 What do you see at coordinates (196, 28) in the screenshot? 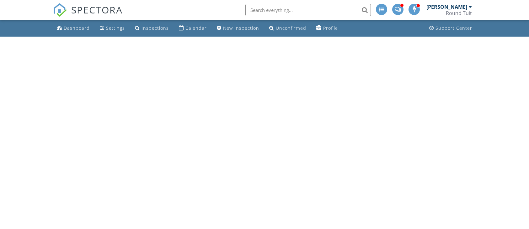
I see `div: Calendar` at bounding box center [196, 28].